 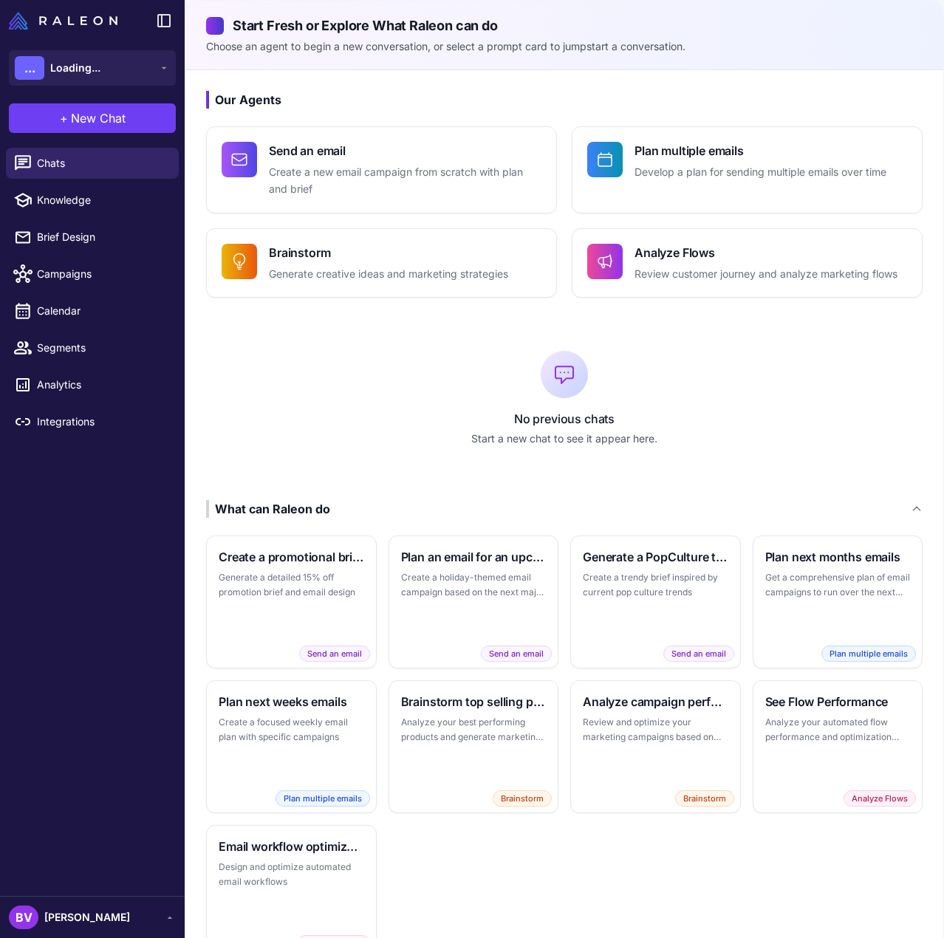 I want to click on button: Plan multiple emailsDevelop a plan for sending multiple emails over time, so click(x=747, y=170).